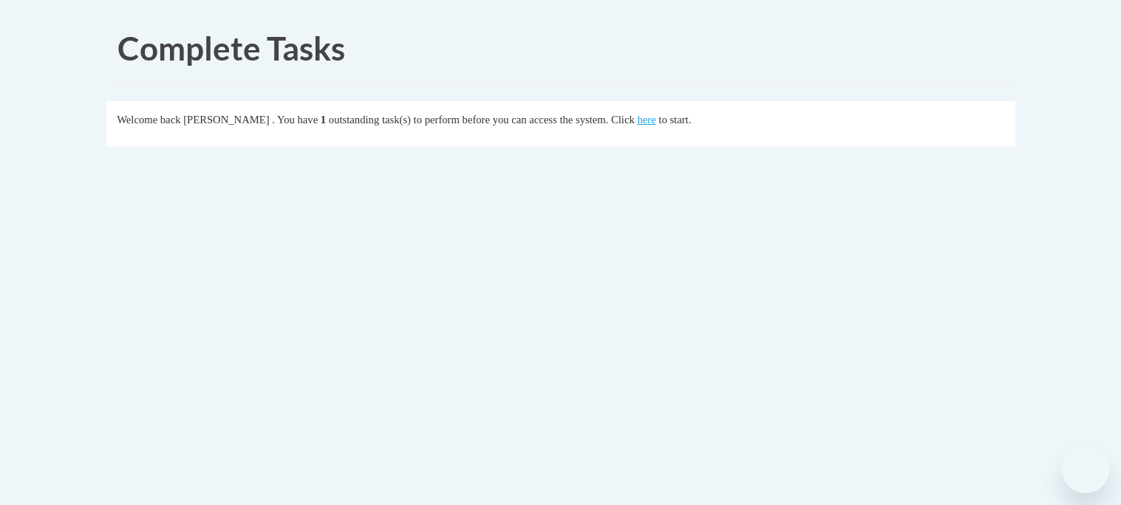 The height and width of the screenshot is (505, 1121). I want to click on span: Complete Tasks, so click(231, 48).